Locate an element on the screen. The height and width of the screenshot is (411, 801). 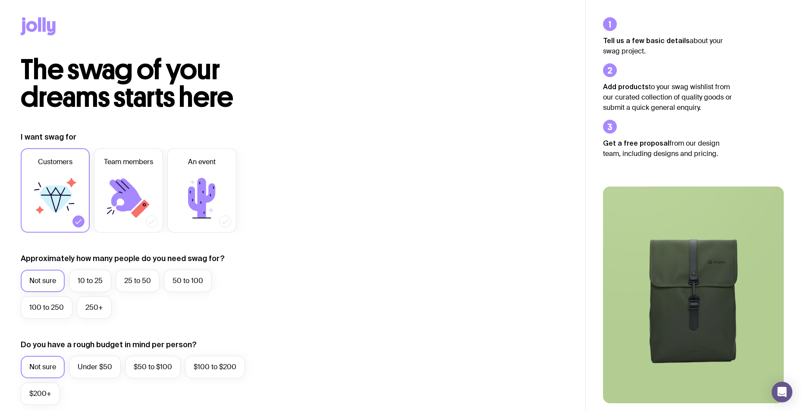
span: Team members is located at coordinates (128, 162).